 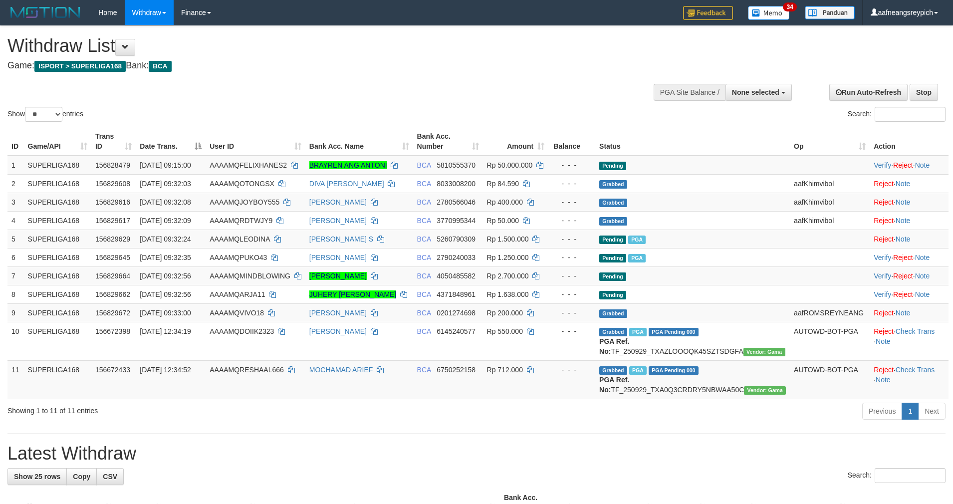 I want to click on a: Copy, so click(x=81, y=477).